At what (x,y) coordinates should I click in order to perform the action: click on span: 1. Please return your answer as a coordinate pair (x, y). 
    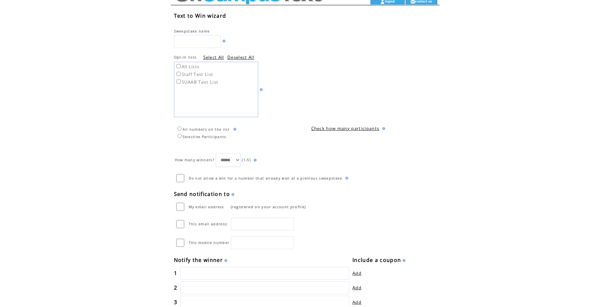
    Looking at the image, I should click on (176, 273).